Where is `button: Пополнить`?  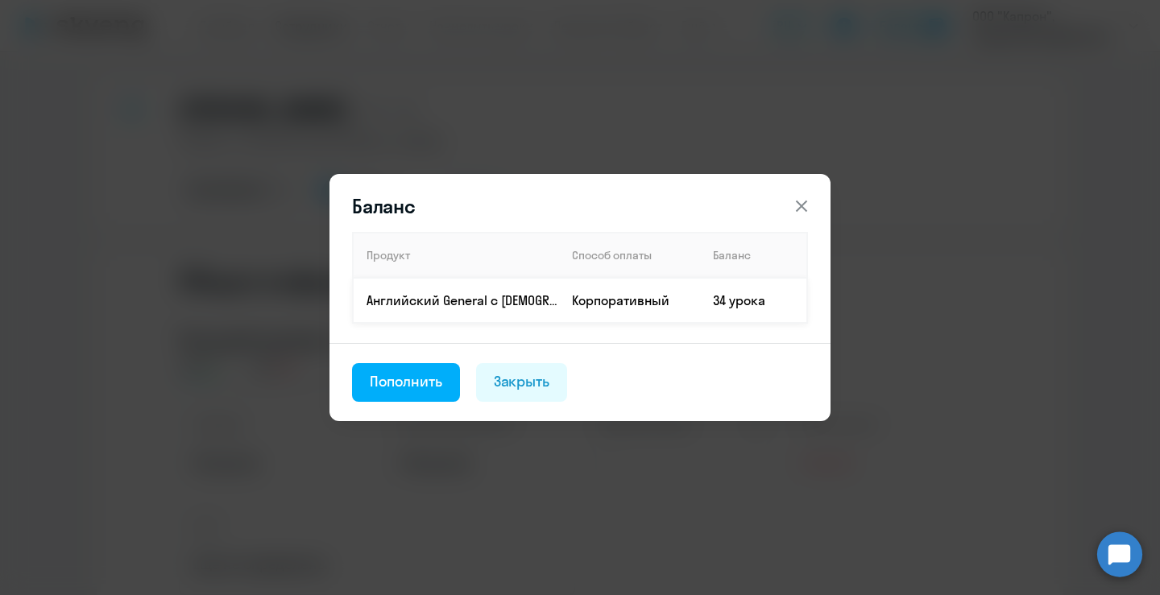 button: Пополнить is located at coordinates (406, 383).